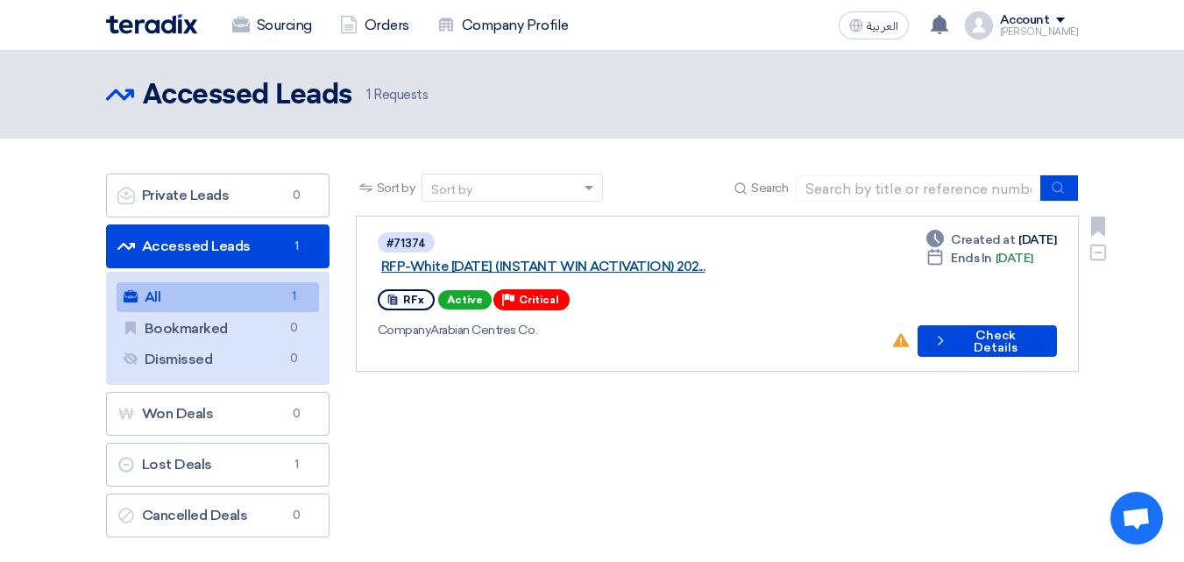 The height and width of the screenshot is (562, 1184). Describe the element at coordinates (451, 189) in the screenshot. I see `div: Sort by` at that location.